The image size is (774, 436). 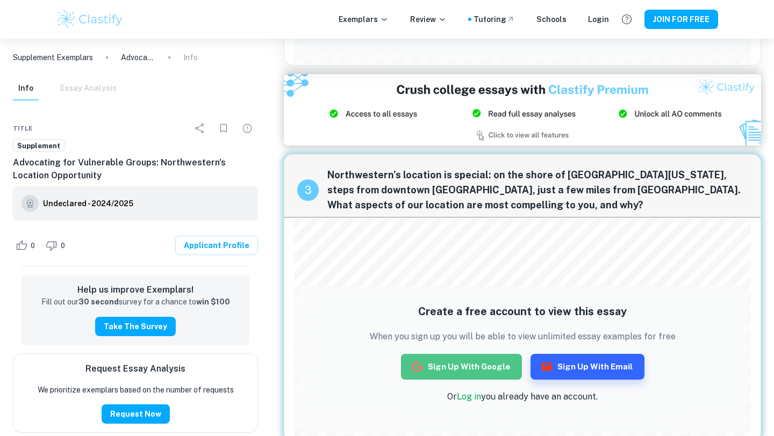 What do you see at coordinates (57, 246) in the screenshot?
I see `div: Dislike` at bounding box center [57, 246].